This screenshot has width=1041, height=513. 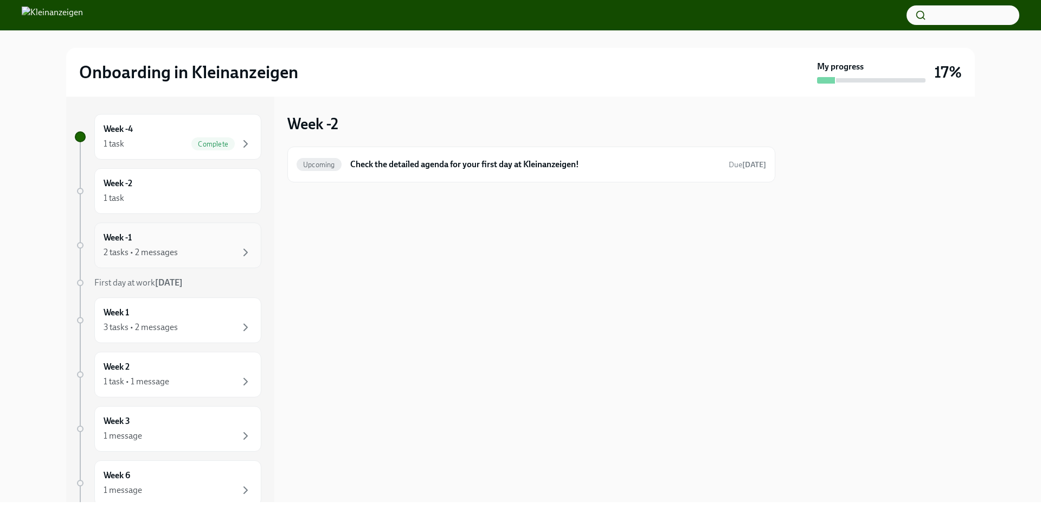 I want to click on a: Week -21 task, so click(x=168, y=191).